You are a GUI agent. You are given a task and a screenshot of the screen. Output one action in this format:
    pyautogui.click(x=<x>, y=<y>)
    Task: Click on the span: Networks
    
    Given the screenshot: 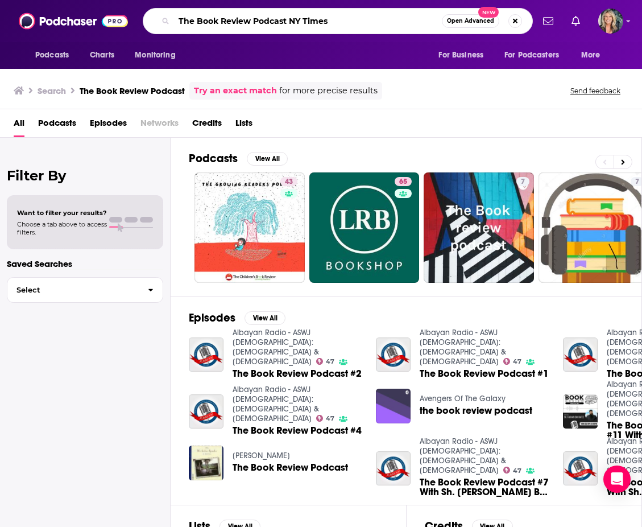 What is the action you would take?
    pyautogui.click(x=159, y=125)
    